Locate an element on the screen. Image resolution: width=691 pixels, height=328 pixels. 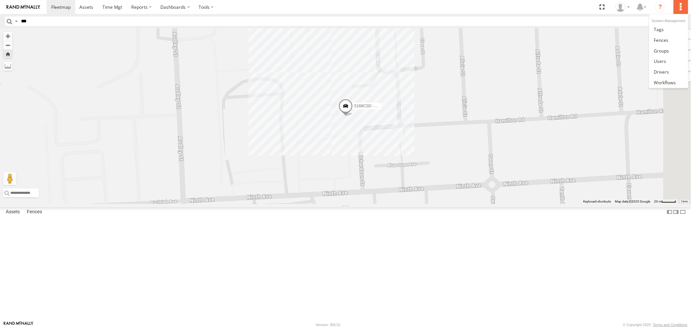
a: Visit our Website is located at coordinates (18, 324).